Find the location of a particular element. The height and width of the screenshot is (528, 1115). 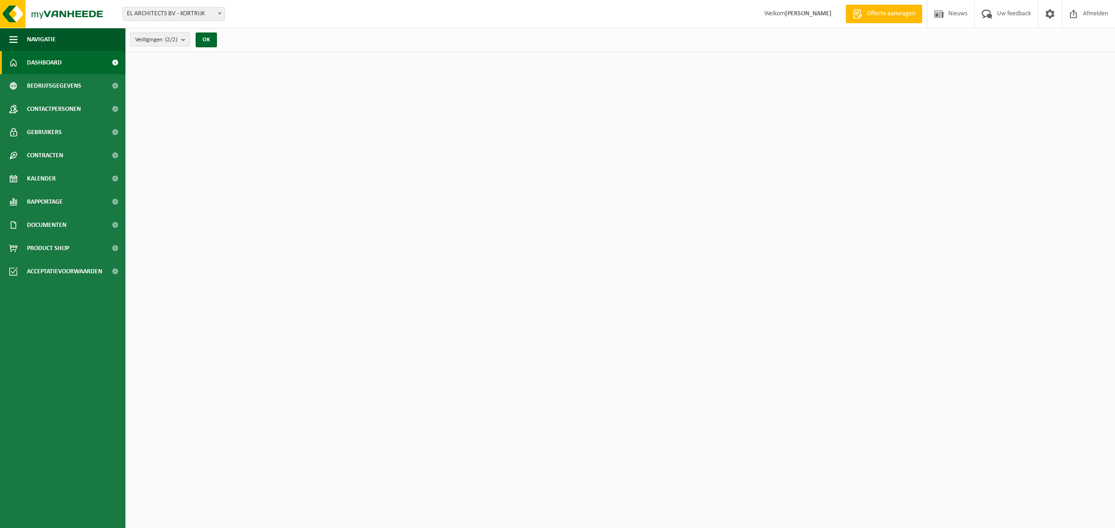

button: OK is located at coordinates (206, 40).